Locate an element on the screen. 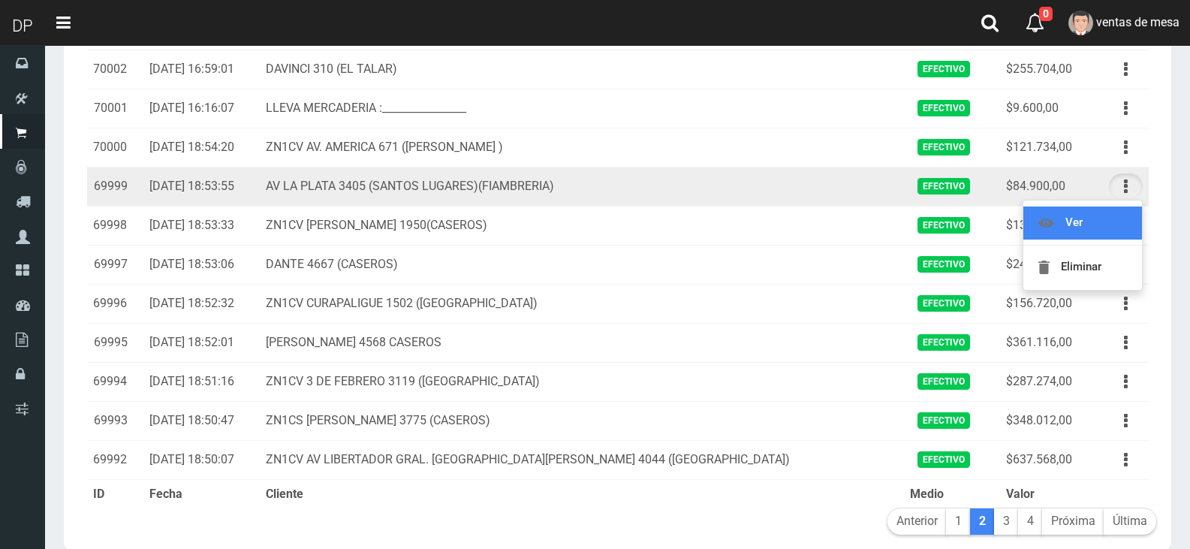 The height and width of the screenshot is (549, 1190). span: 0 is located at coordinates (1046, 14).